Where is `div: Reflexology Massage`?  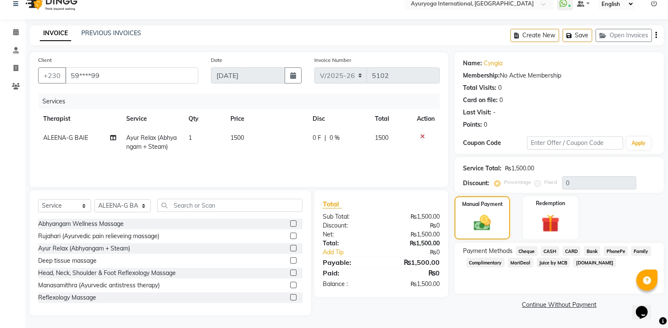 div: Reflexology Massage is located at coordinates (67, 297).